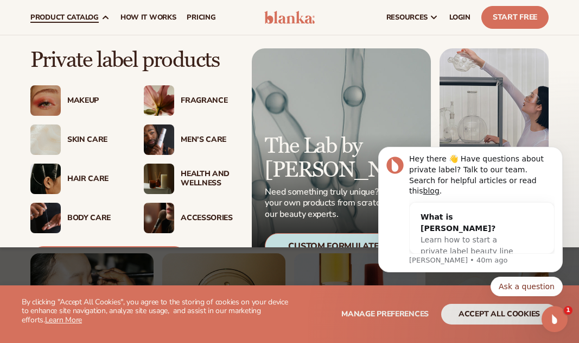 The width and height of the screenshot is (579, 343). What do you see at coordinates (407, 17) in the screenshot?
I see `span: resources` at bounding box center [407, 17].